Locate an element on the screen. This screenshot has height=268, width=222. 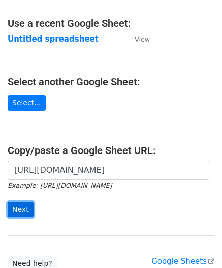
a: View is located at coordinates (137, 39).